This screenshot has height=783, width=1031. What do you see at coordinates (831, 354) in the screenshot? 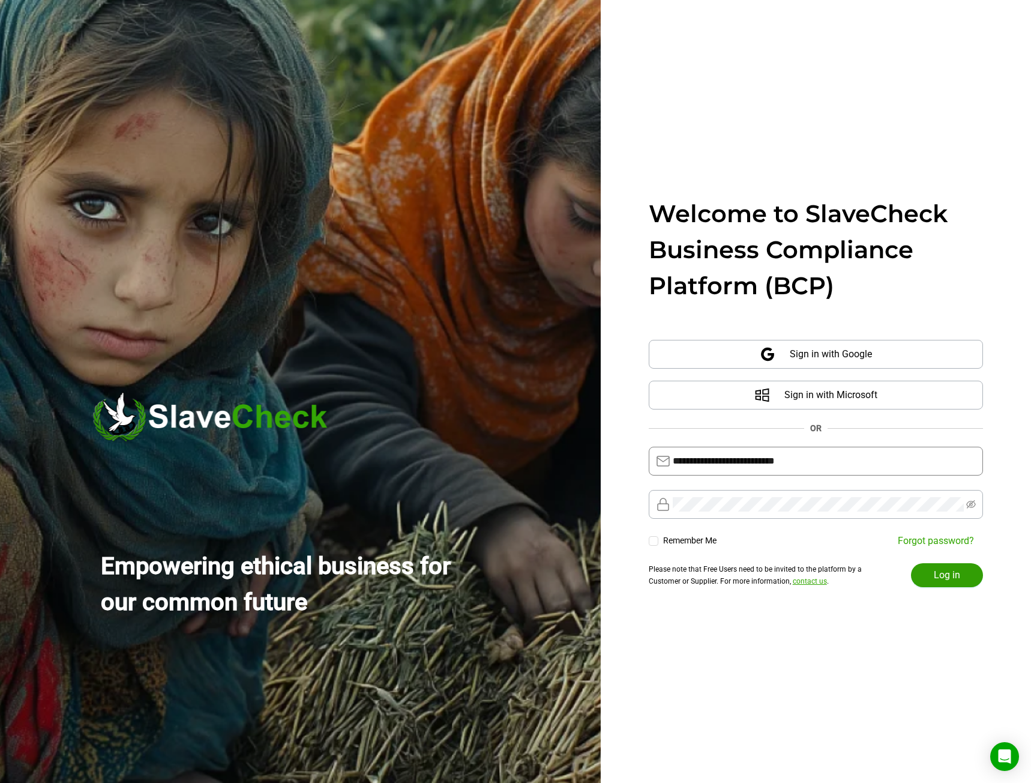
I see `span: Sign in with Google` at bounding box center [831, 354].